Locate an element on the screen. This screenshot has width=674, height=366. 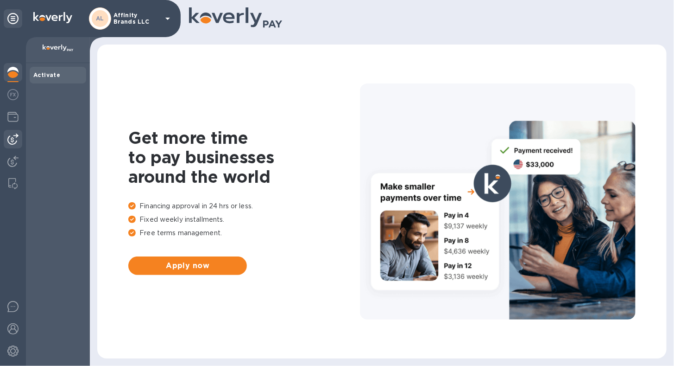
div: Unpin categories is located at coordinates (13, 19).